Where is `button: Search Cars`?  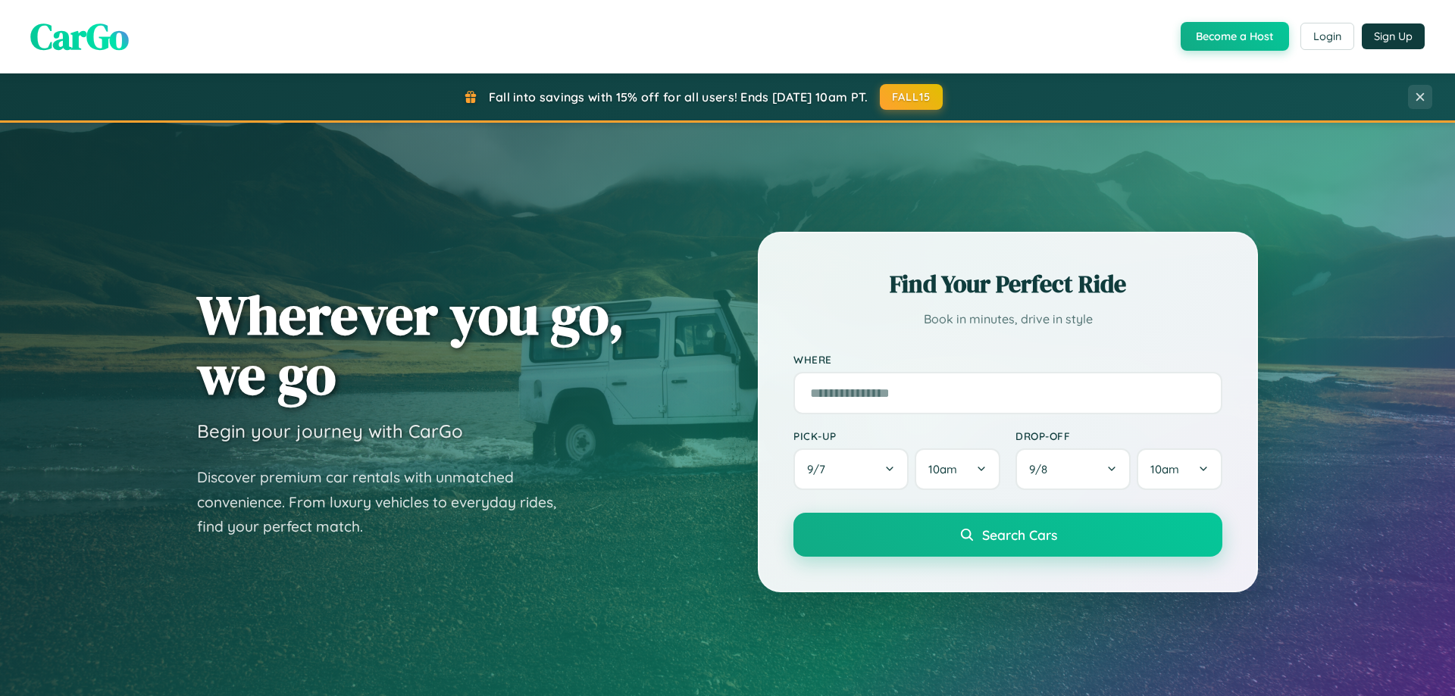
button: Search Cars is located at coordinates (1008, 535).